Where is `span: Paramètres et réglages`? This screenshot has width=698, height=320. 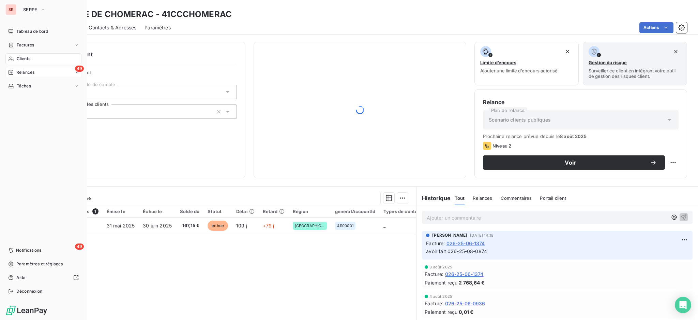
span: Paramètres et réglages is located at coordinates (40, 264).